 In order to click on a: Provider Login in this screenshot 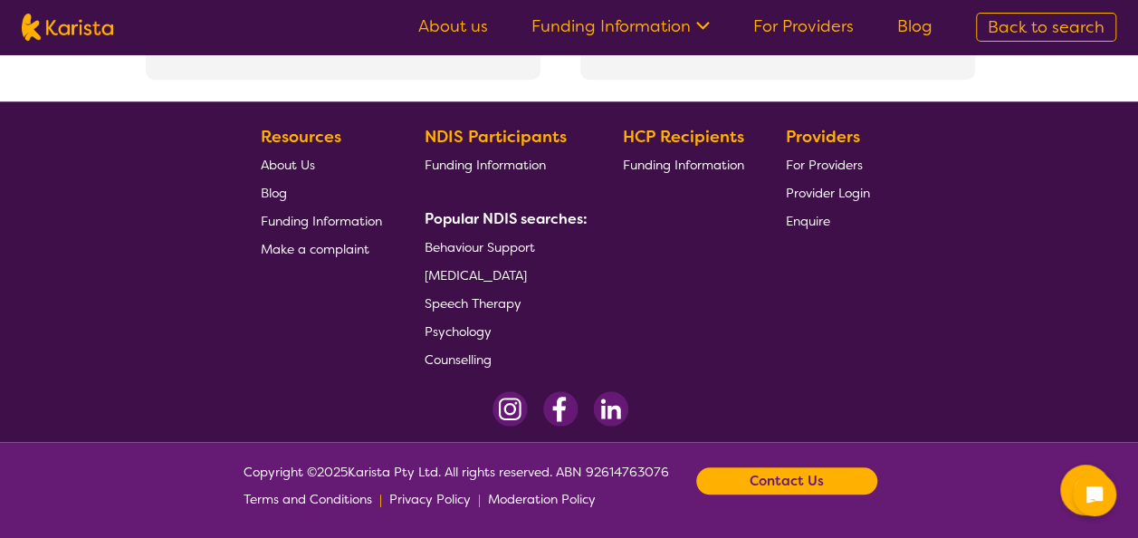, I will do `click(828, 192)`.